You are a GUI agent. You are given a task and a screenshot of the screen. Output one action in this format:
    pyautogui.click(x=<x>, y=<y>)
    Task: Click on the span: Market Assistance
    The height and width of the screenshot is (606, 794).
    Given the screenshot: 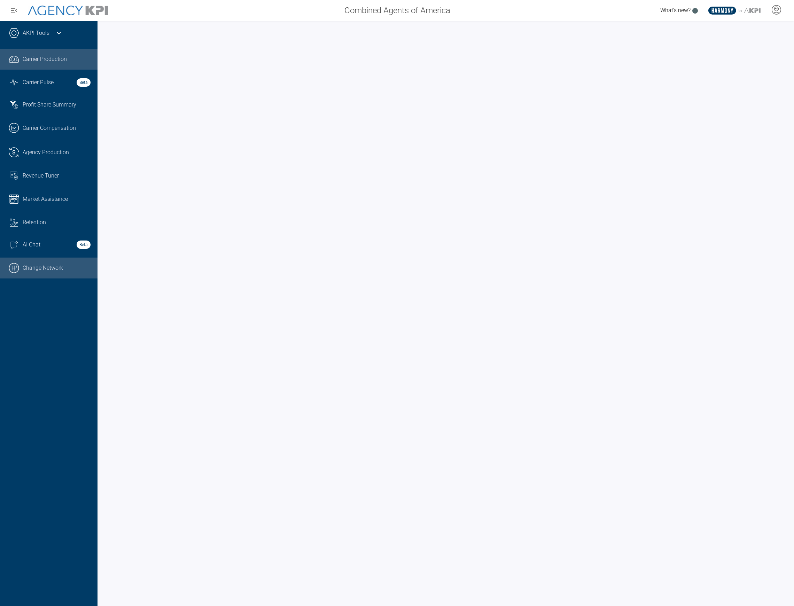 What is the action you would take?
    pyautogui.click(x=45, y=199)
    